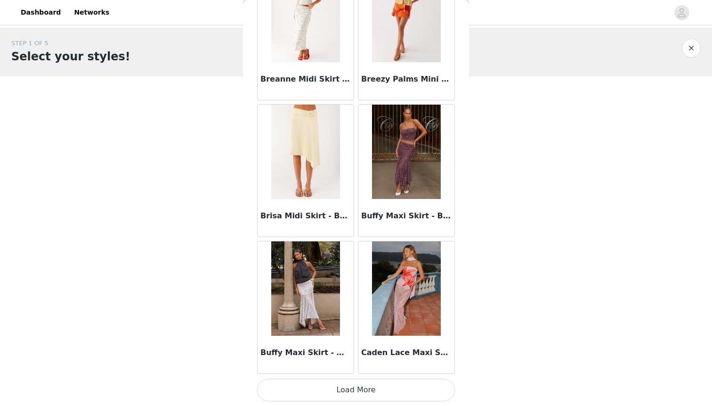  I want to click on h3: Buffy Maxi Skirt - White Polkadot, so click(306, 352).